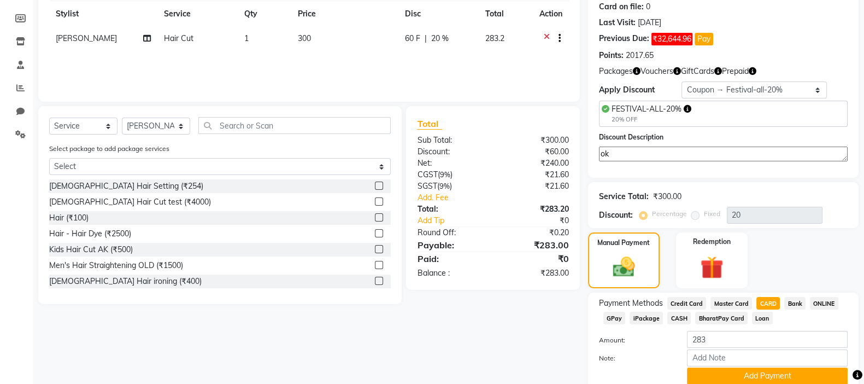  I want to click on span: CARD, so click(768, 303).